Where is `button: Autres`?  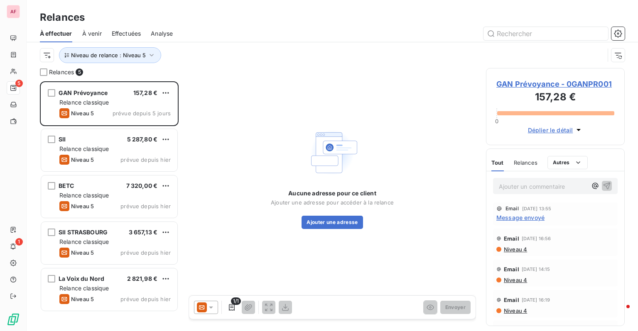
button: Autres is located at coordinates (567, 163).